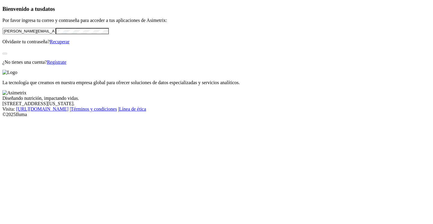 This screenshot has width=433, height=224. What do you see at coordinates (14, 93) in the screenshot?
I see `img: Asimetrix` at bounding box center [14, 93].